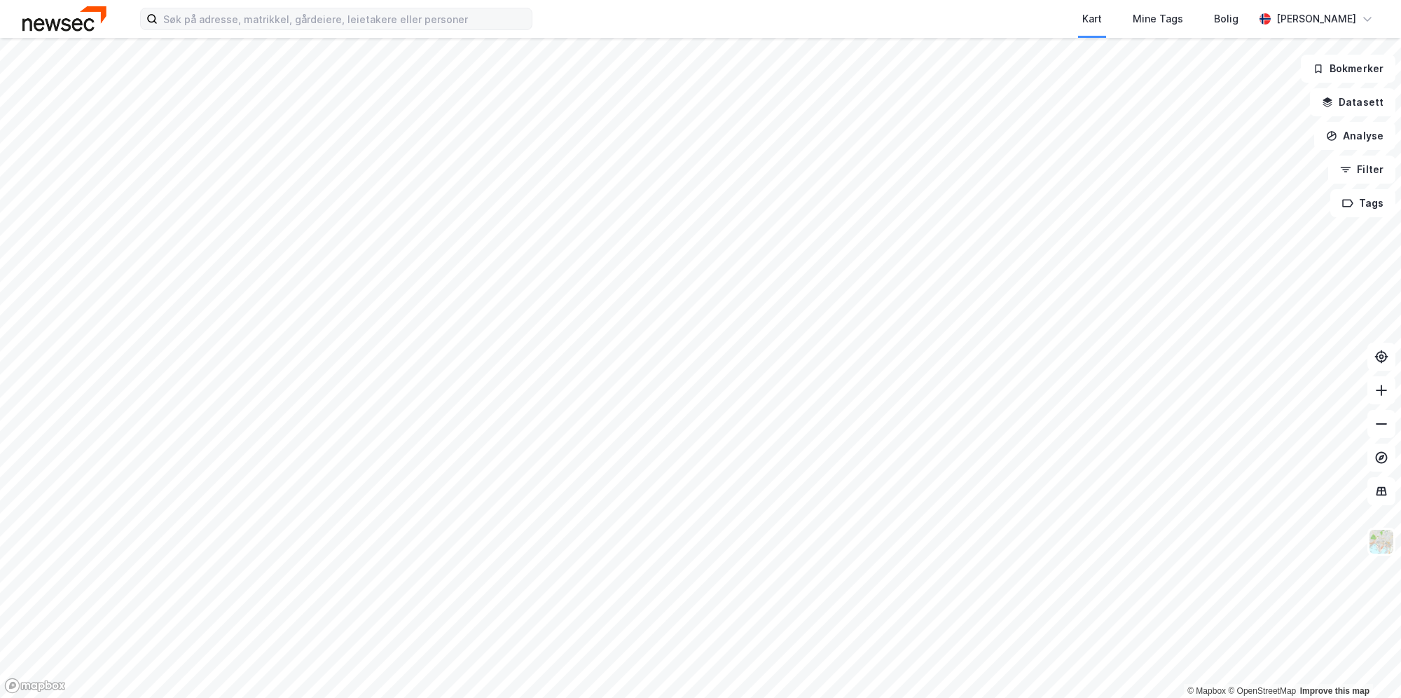 Image resolution: width=1401 pixels, height=698 pixels. What do you see at coordinates (1226, 19) in the screenshot?
I see `div: Bolig` at bounding box center [1226, 19].